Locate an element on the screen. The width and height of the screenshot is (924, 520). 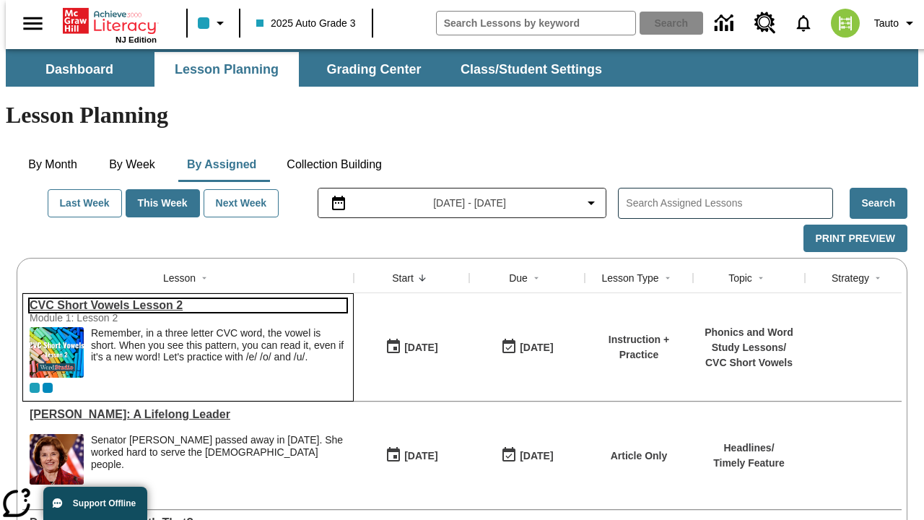
span: Support Offline is located at coordinates (104, 503).